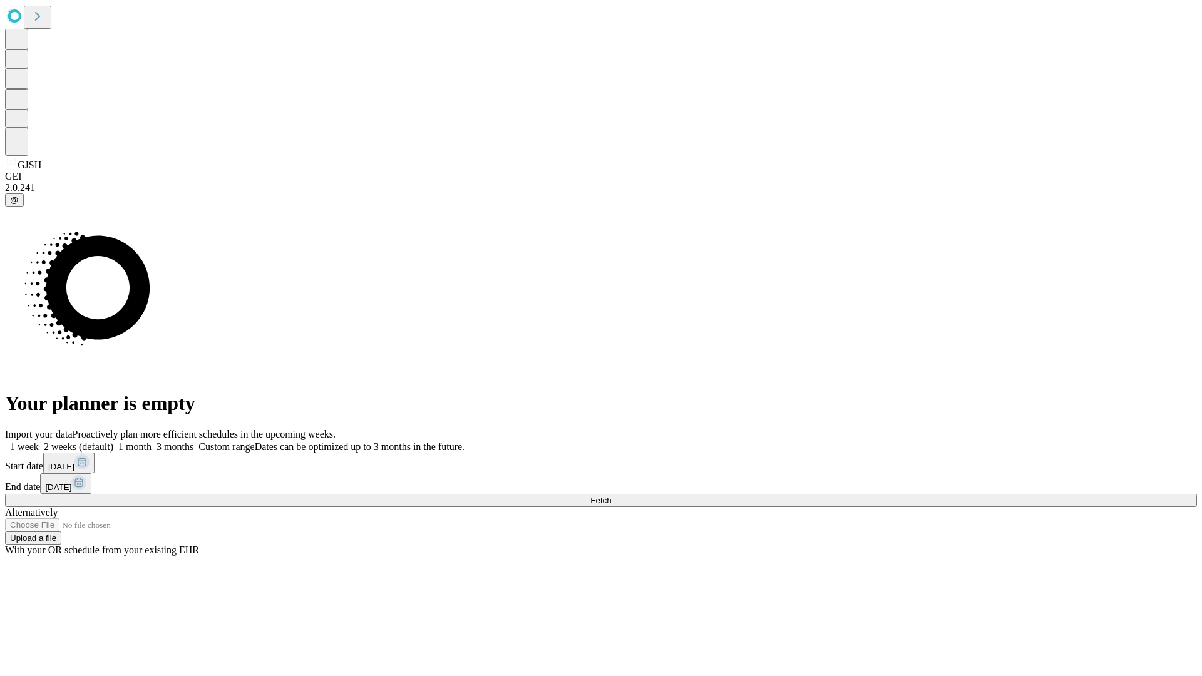 This screenshot has height=676, width=1202. Describe the element at coordinates (175, 446) in the screenshot. I see `span: 3 months` at that location.